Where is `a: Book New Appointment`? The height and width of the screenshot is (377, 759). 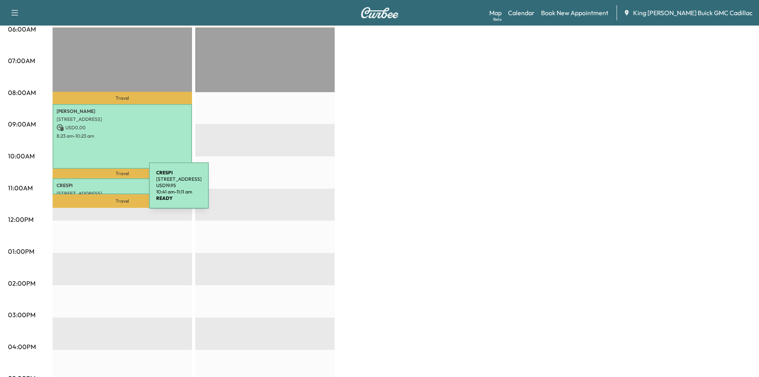 a: Book New Appointment is located at coordinates (575, 13).